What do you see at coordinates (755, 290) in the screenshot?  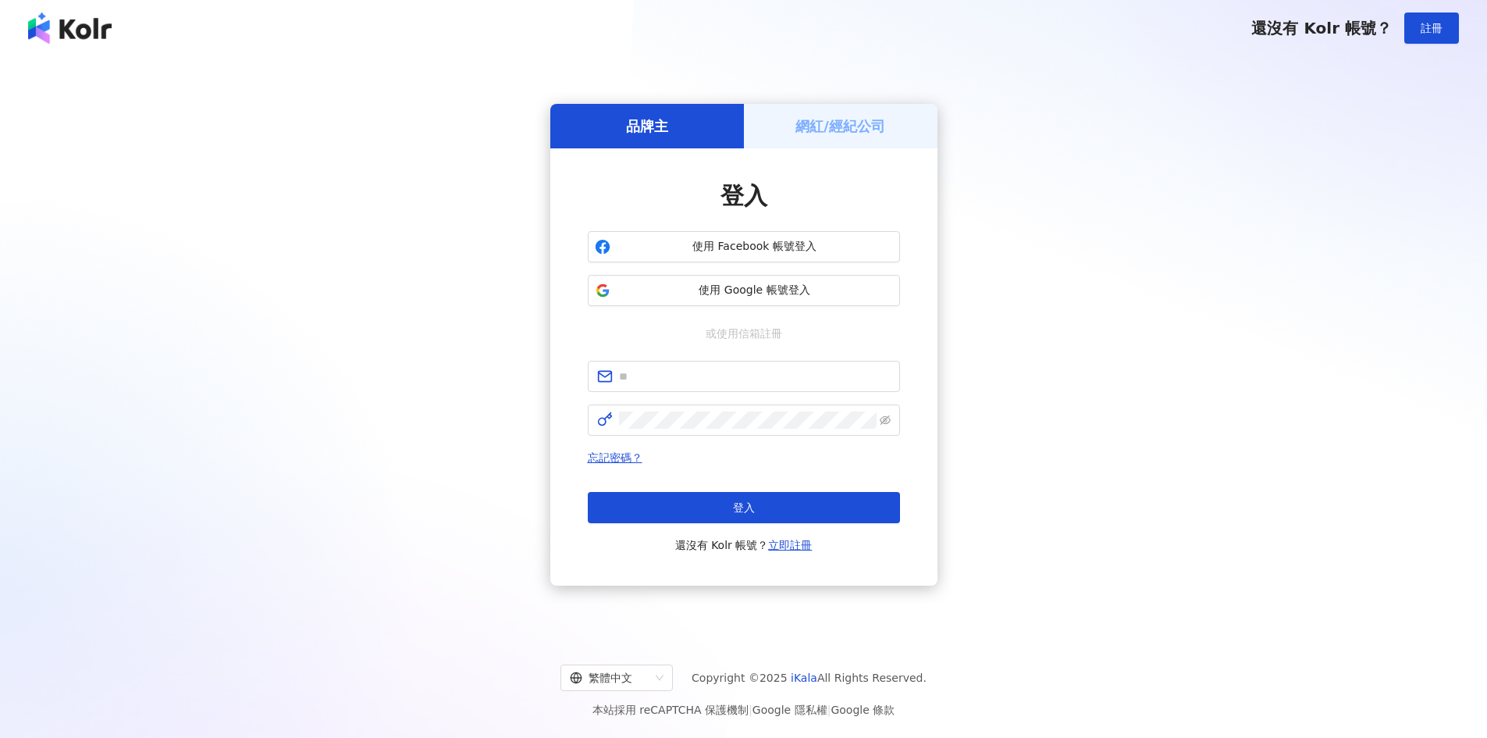 I see `span: 使用 Google 帳號登入` at bounding box center [755, 290].